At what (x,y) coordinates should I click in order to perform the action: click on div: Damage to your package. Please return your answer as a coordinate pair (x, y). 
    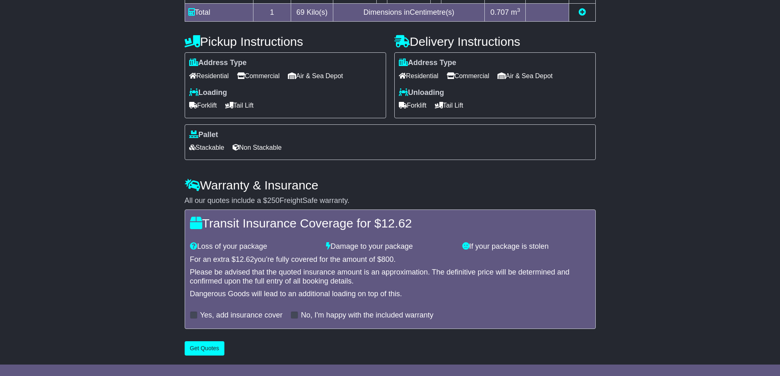
    Looking at the image, I should click on (390, 247).